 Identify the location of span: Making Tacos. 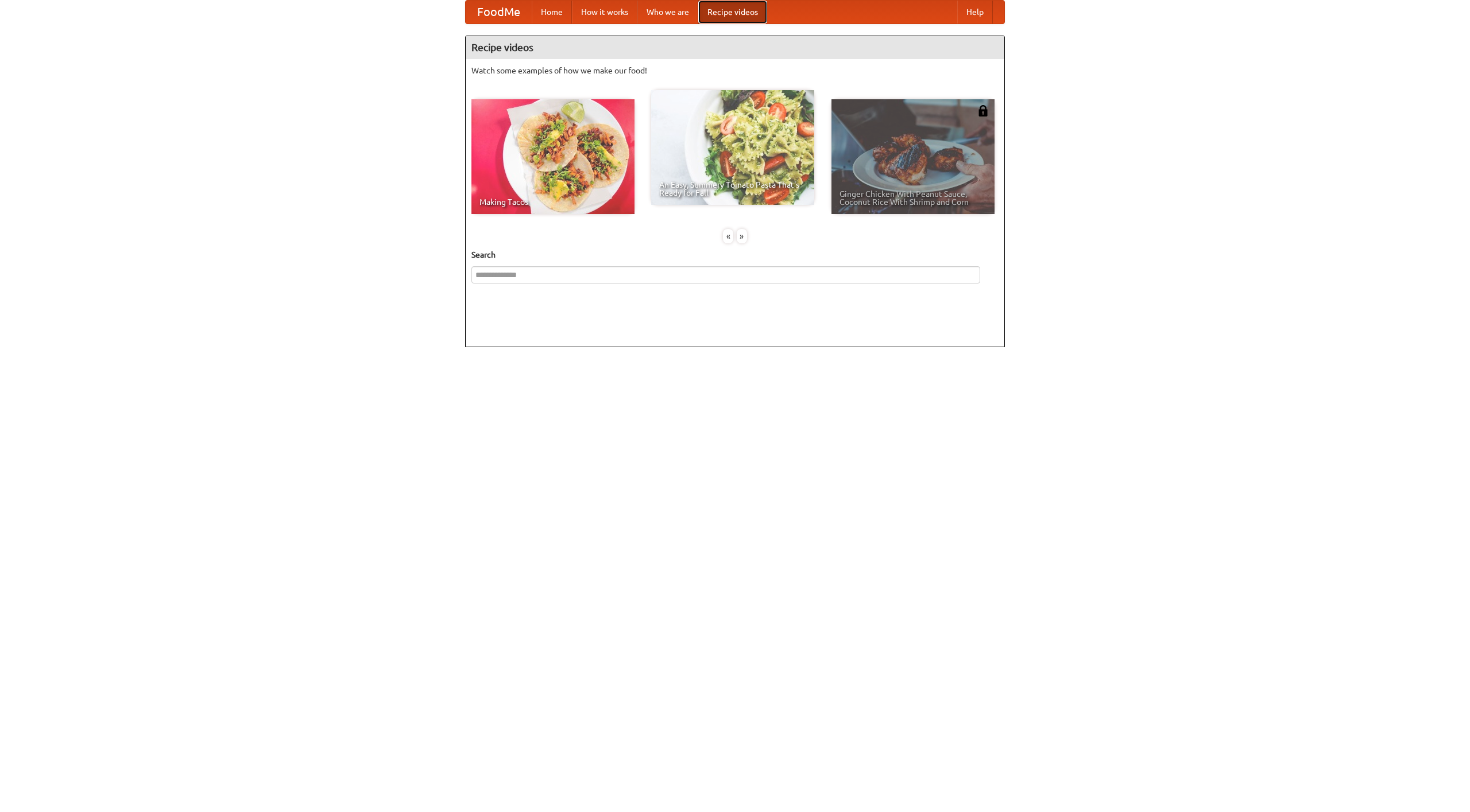
(553, 202).